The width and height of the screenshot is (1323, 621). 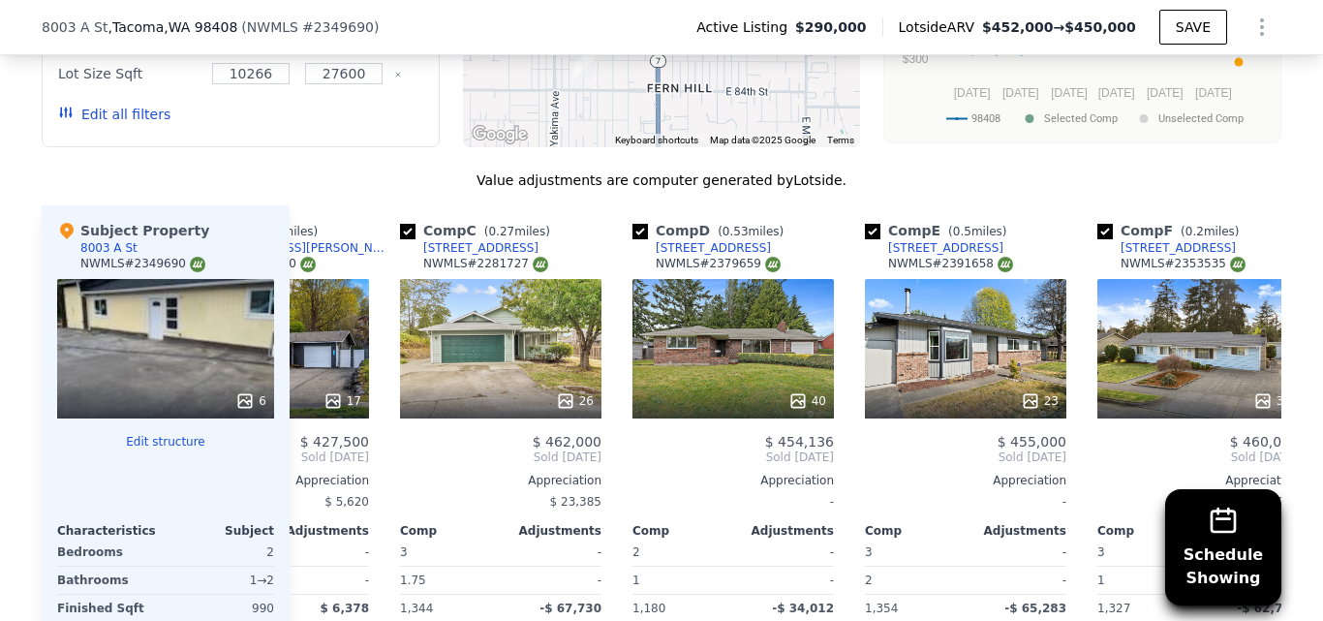 I want to click on div: 6, so click(x=251, y=401).